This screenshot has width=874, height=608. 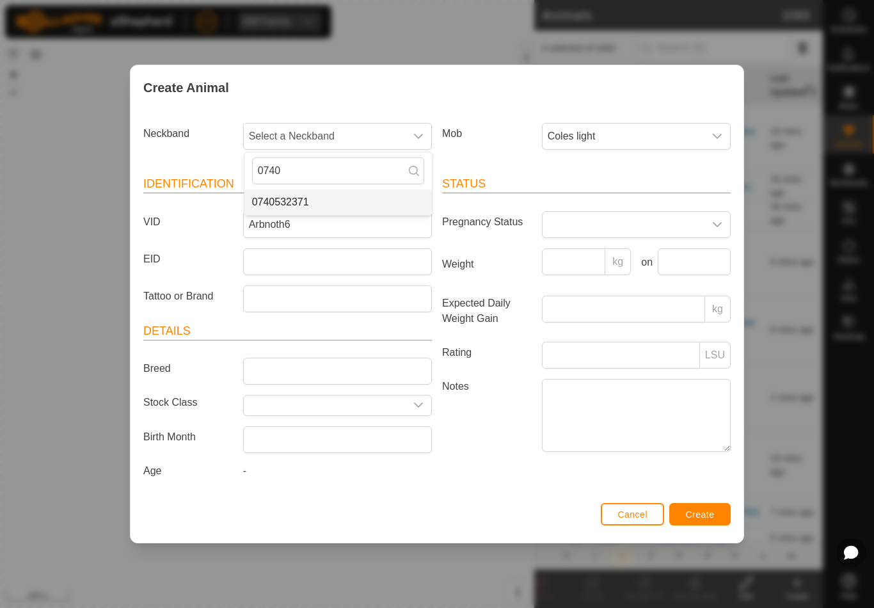 I want to click on p-inputgroup-addon: LSU, so click(x=715, y=355).